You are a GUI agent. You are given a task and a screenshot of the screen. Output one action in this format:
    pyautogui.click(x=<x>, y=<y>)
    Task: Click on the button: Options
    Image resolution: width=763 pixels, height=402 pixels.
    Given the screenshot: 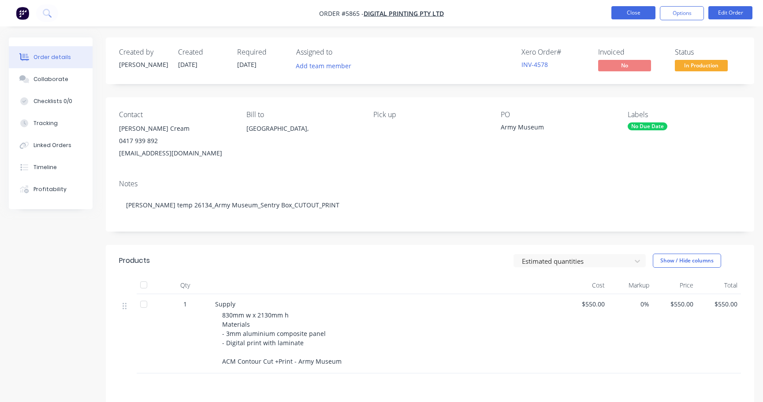 What is the action you would take?
    pyautogui.click(x=681, y=13)
    